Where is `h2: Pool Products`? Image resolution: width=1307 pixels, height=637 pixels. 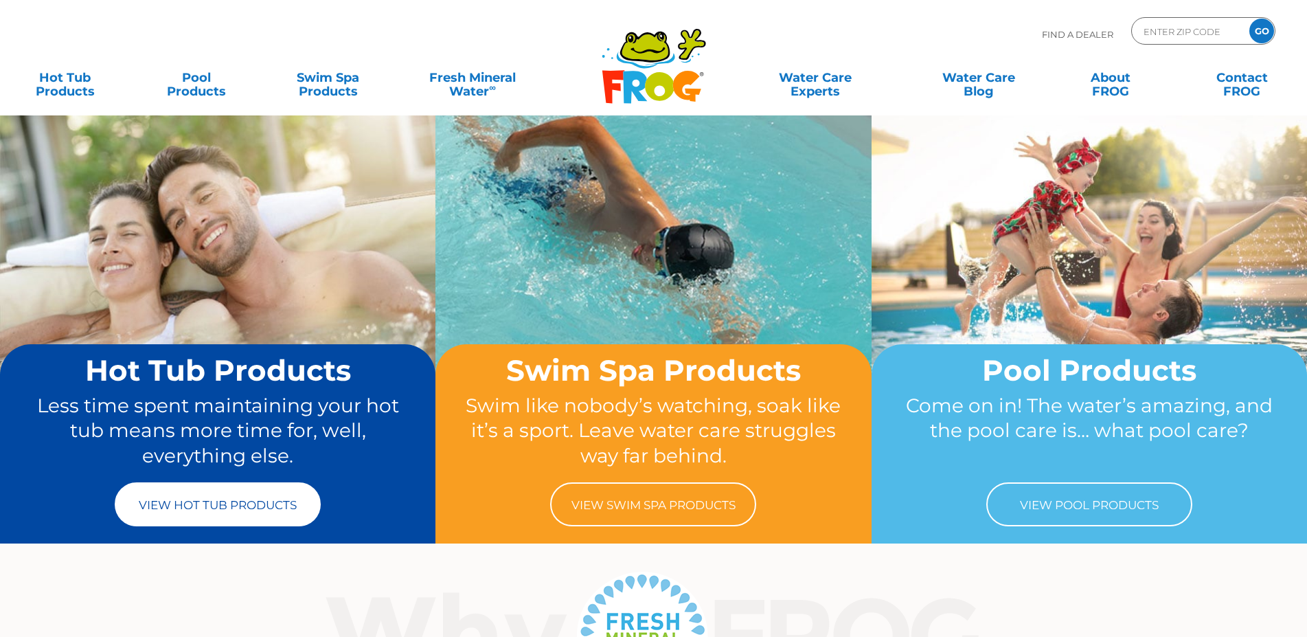
h2: Pool Products is located at coordinates (1089, 370).